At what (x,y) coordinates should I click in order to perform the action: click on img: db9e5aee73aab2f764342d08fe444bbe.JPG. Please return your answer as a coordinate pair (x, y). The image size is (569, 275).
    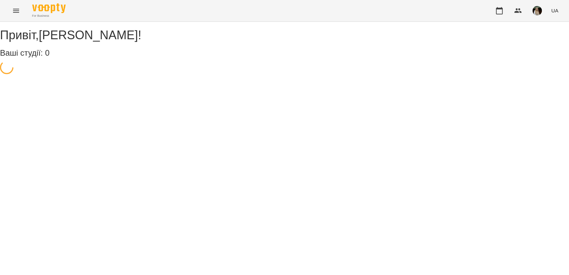
    Looking at the image, I should click on (537, 11).